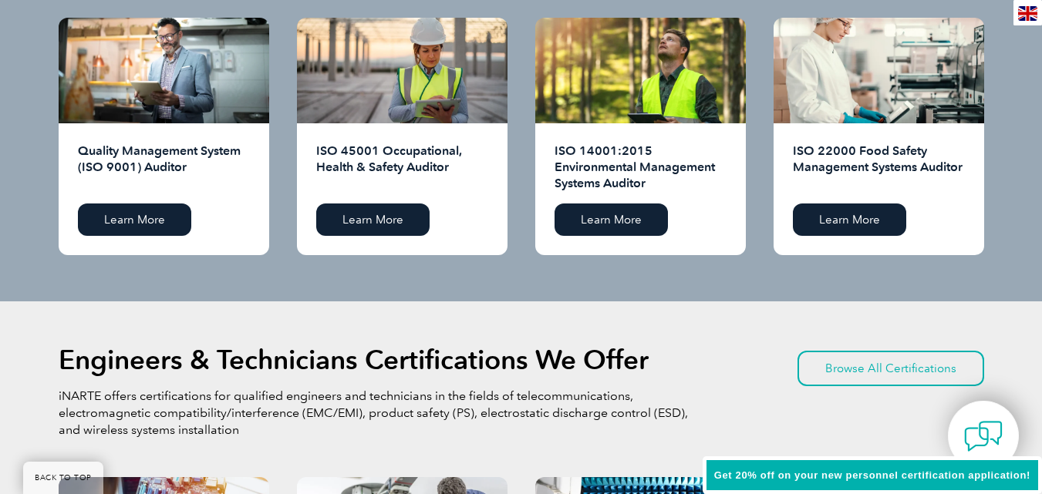 This screenshot has height=494, width=1042. I want to click on p: iNARTE offers certifications for qualified engineers and technicians in the fields of telecommuni..., so click(375, 413).